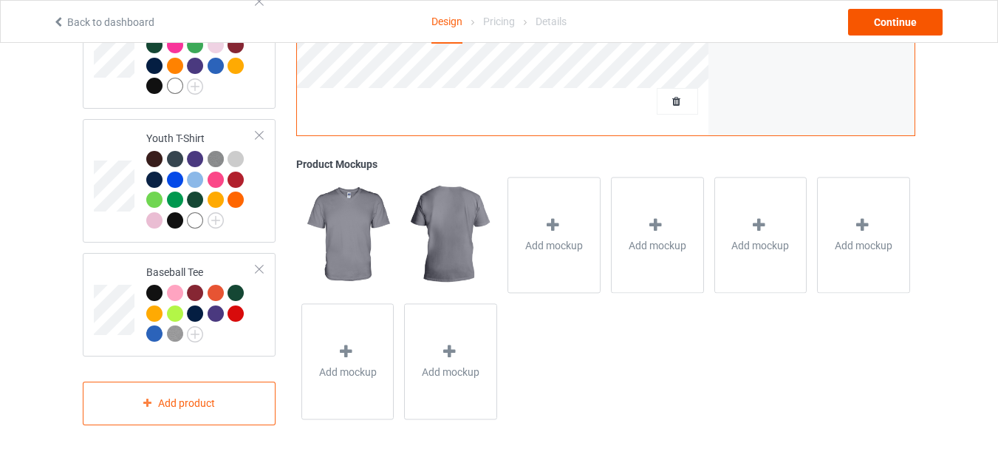 Image resolution: width=998 pixels, height=449 pixels. I want to click on div: Pricing, so click(499, 21).